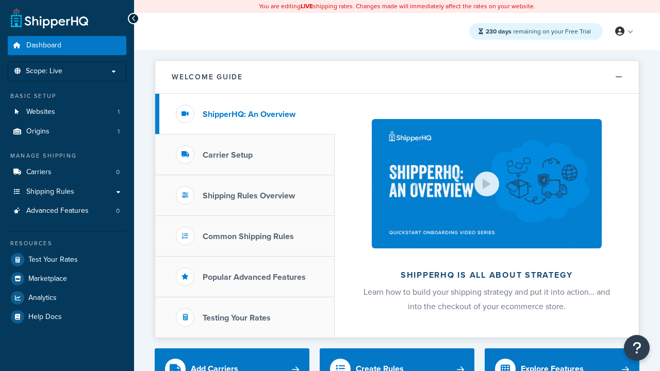 The width and height of the screenshot is (660, 371). What do you see at coordinates (207, 77) in the screenshot?
I see `h2: Welcome Guide` at bounding box center [207, 77].